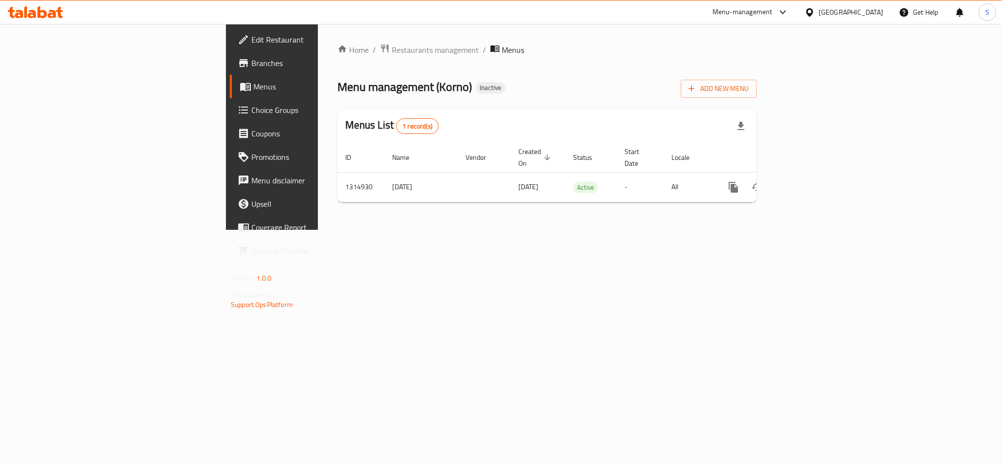 The width and height of the screenshot is (1002, 464). Describe the element at coordinates (318, 110) in the screenshot. I see `span: Choice Groups` at that location.